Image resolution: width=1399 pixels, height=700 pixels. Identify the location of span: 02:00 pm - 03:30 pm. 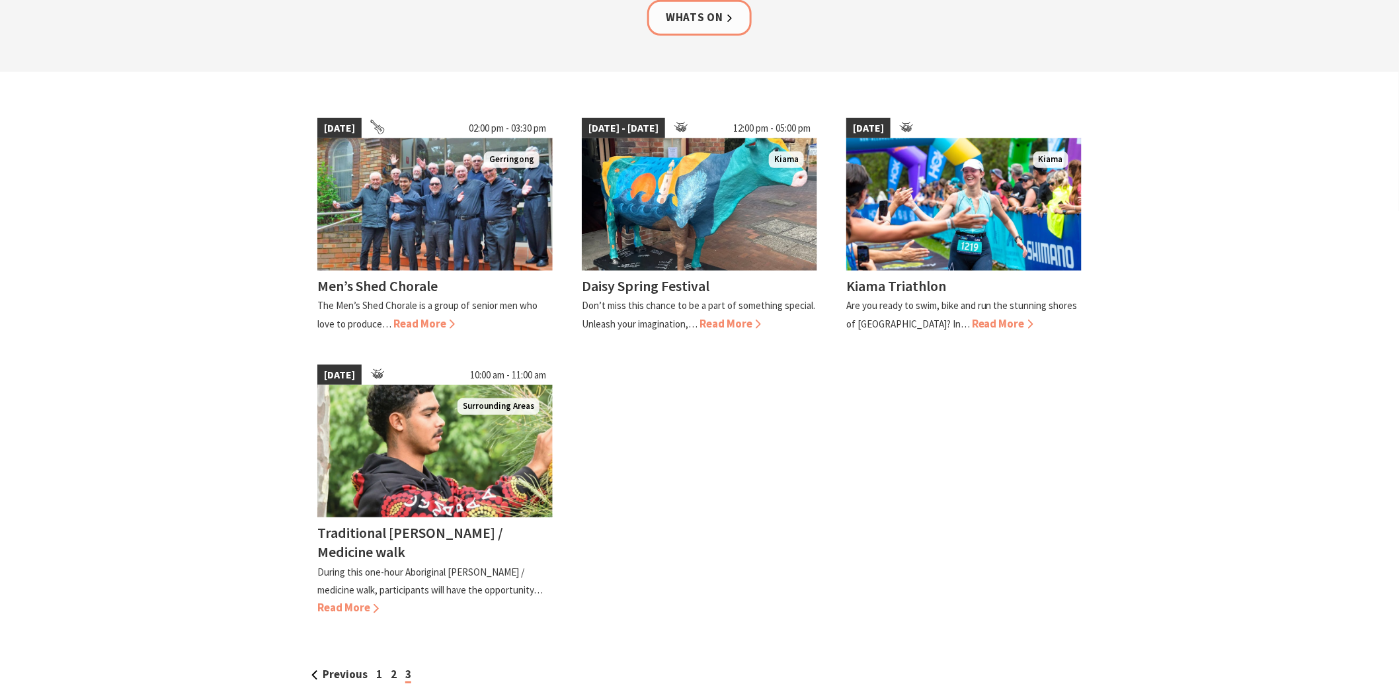
(507, 128).